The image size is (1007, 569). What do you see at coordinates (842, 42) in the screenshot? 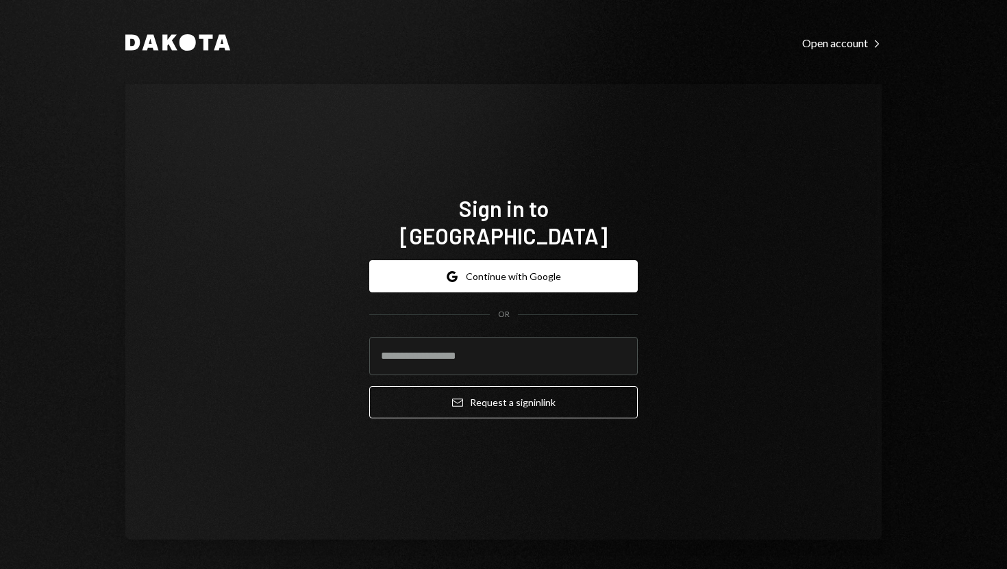
I see `a: Open account` at bounding box center [842, 42].